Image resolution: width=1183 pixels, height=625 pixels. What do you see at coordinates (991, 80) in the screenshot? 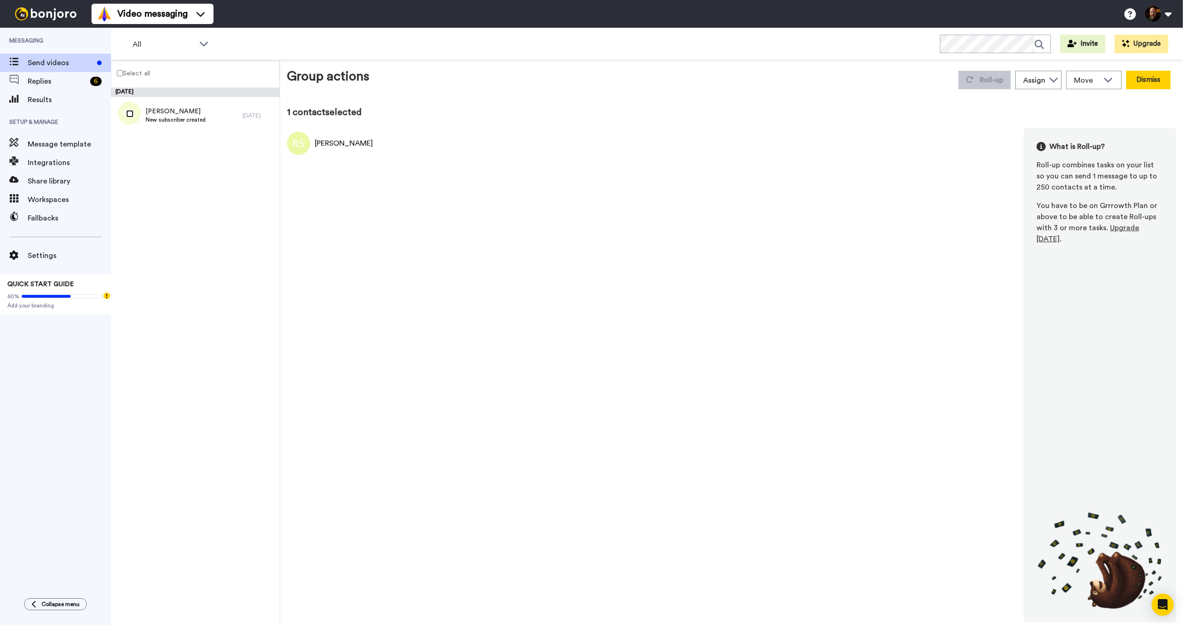
I see `span: Roll-up` at bounding box center [991, 80].